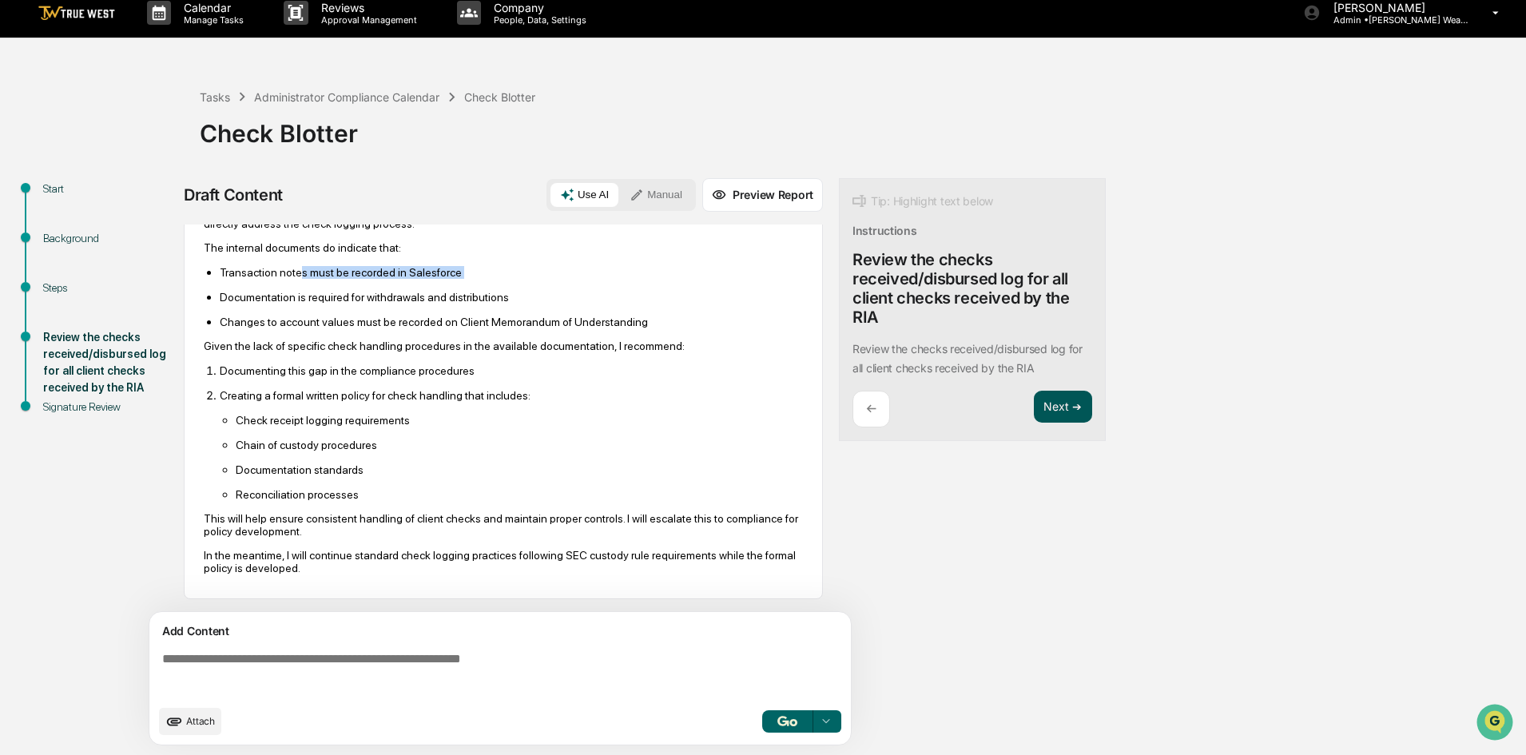 The width and height of the screenshot is (1526, 755). I want to click on button: Preview Report, so click(762, 195).